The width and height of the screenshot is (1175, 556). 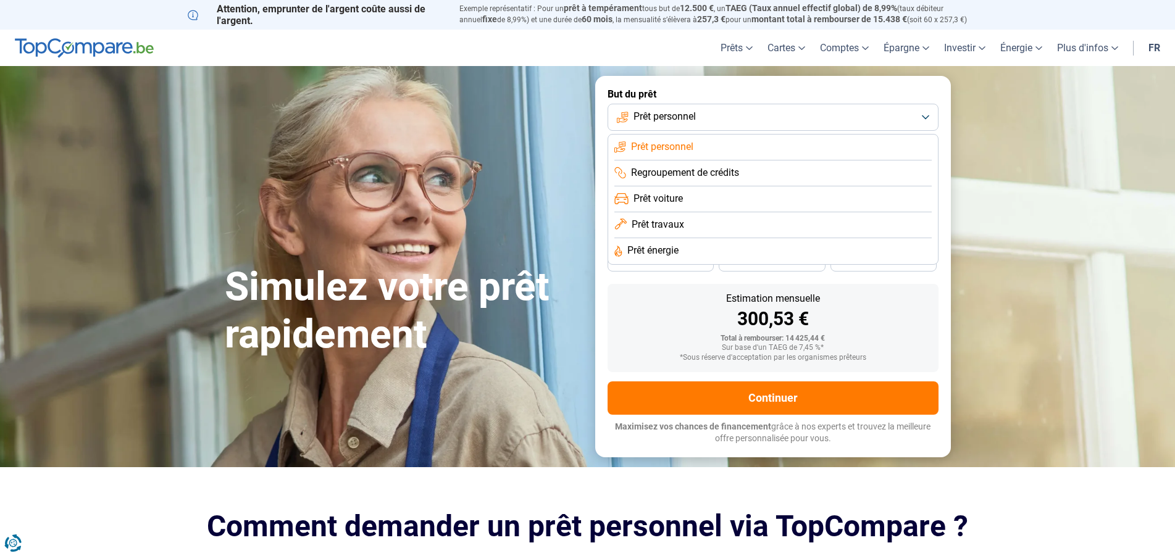 I want to click on h1: Simulez votre prêt rapidement, so click(x=403, y=311).